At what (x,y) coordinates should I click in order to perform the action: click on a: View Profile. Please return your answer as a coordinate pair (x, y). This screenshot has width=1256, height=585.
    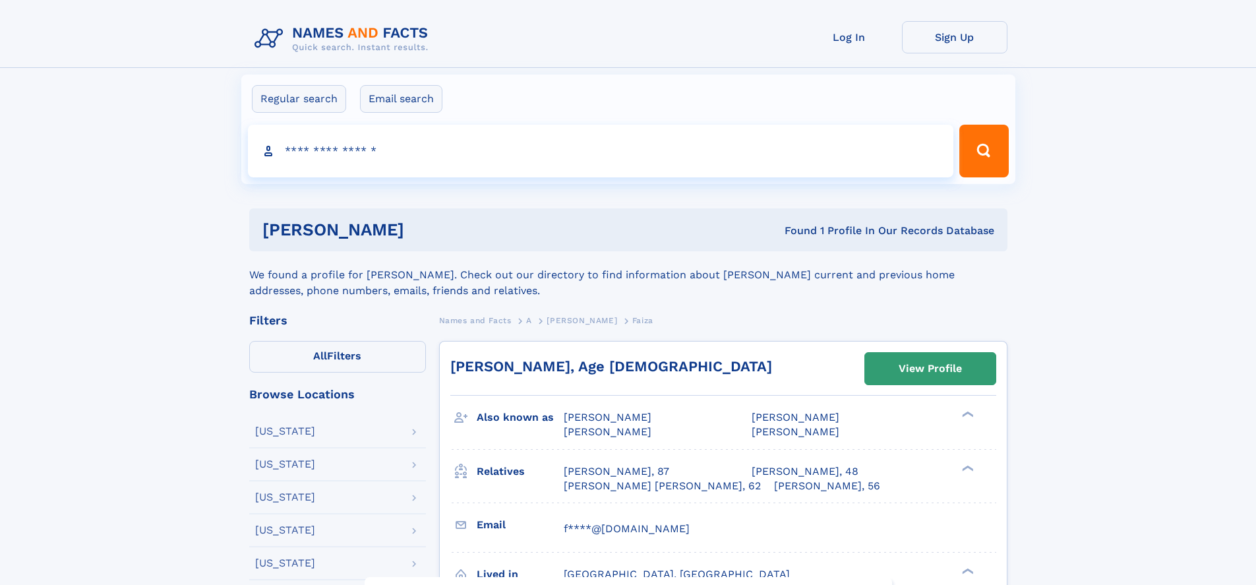
    Looking at the image, I should click on (931, 369).